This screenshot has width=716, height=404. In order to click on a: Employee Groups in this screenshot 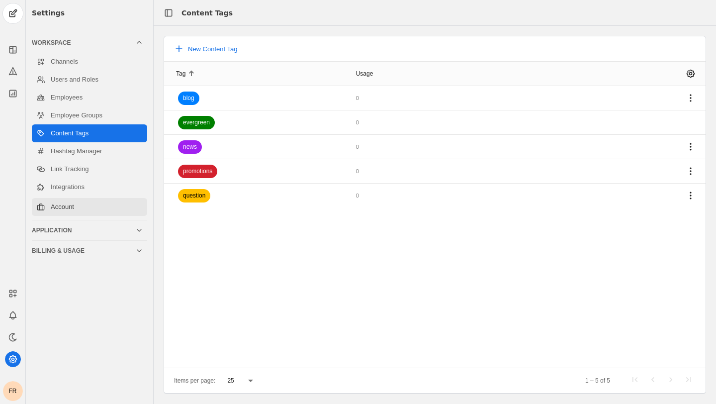, I will do `click(89, 115)`.